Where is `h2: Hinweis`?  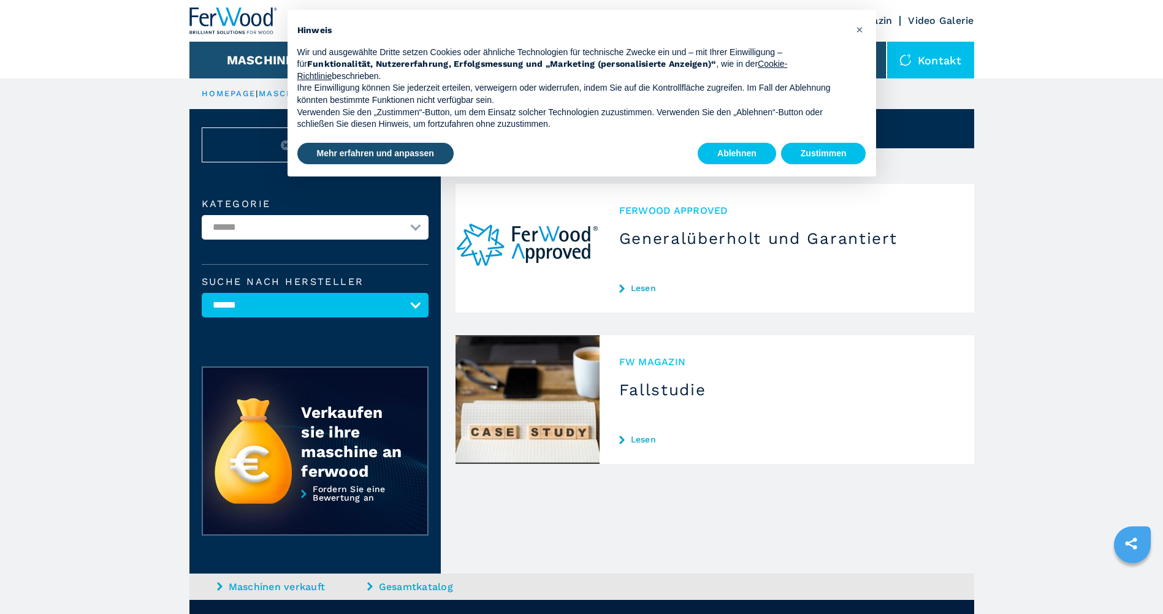 h2: Hinweis is located at coordinates (572, 31).